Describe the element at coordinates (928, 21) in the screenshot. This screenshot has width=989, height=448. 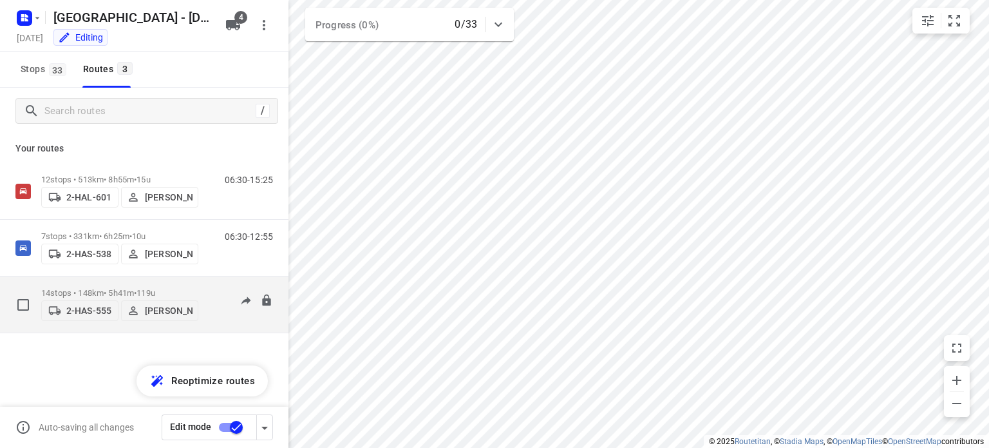
I see `button: Map settings` at that location.